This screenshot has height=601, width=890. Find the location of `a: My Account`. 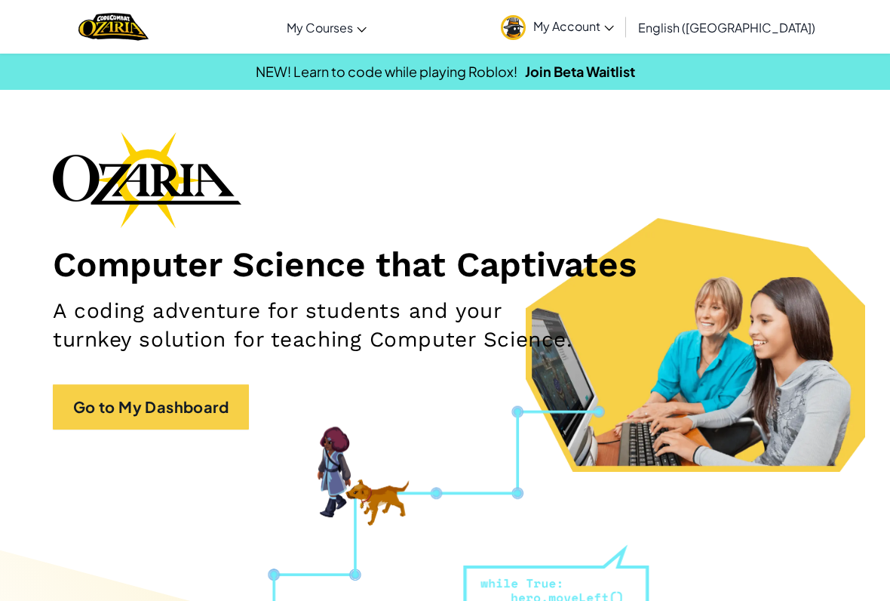

a: My Account is located at coordinates (558, 26).